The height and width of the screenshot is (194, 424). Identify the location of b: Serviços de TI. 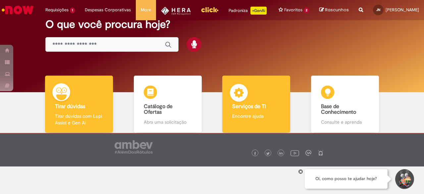
(249, 106).